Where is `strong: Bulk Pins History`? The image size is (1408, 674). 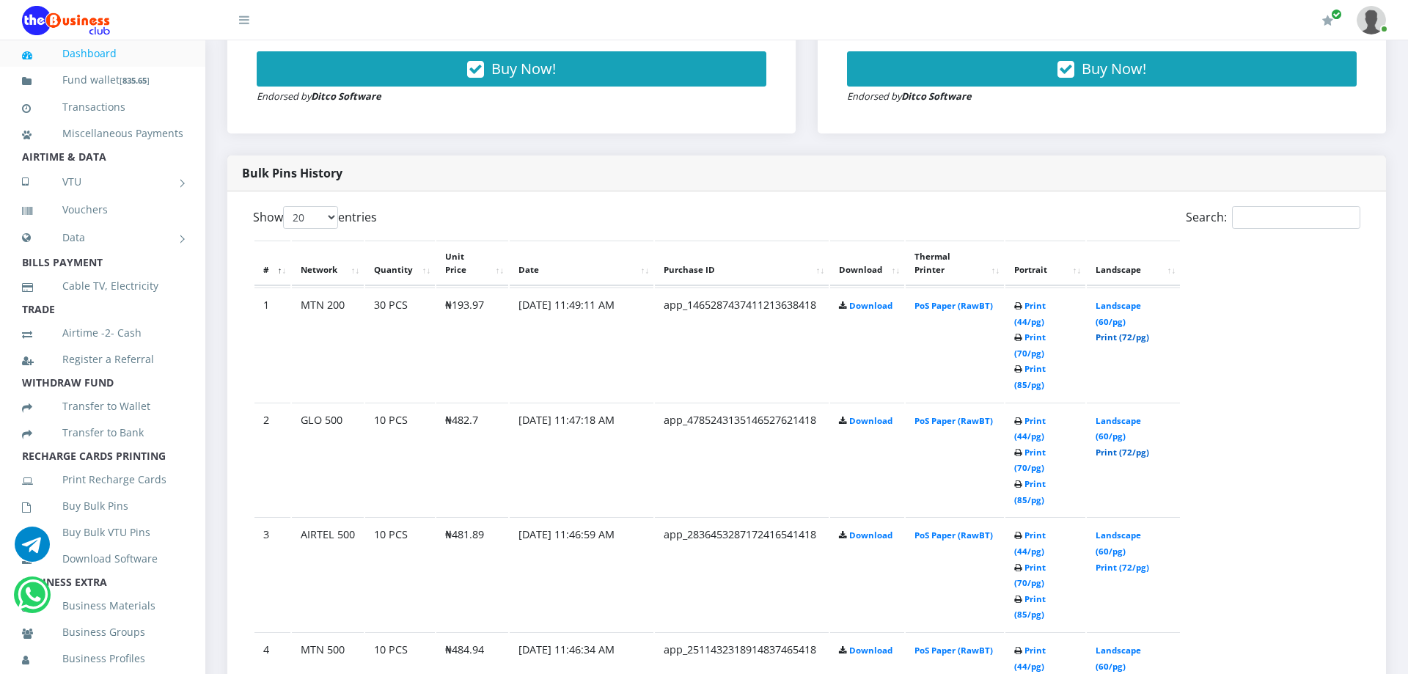
strong: Bulk Pins History is located at coordinates (292, 173).